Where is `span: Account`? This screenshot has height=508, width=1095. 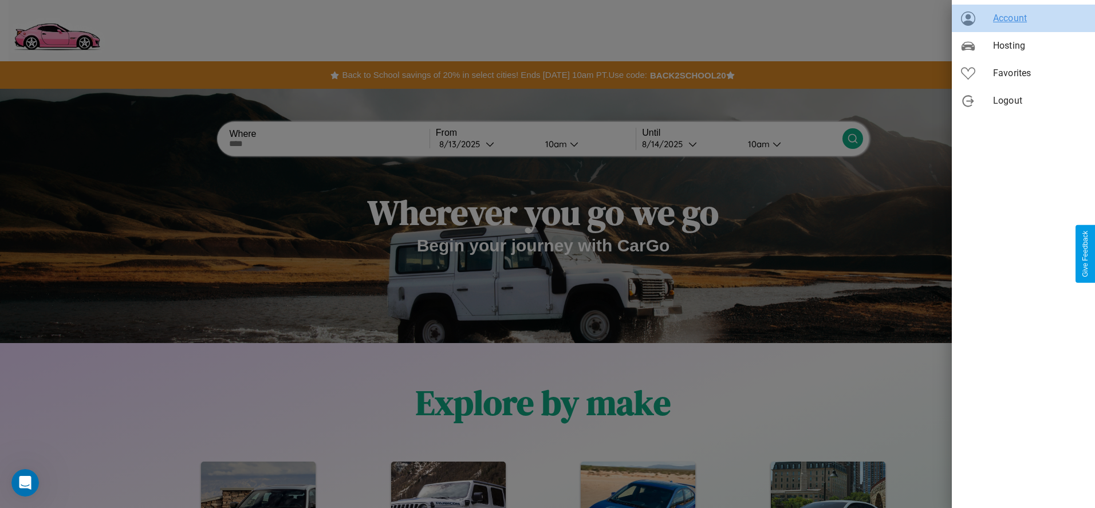 span: Account is located at coordinates (1039, 18).